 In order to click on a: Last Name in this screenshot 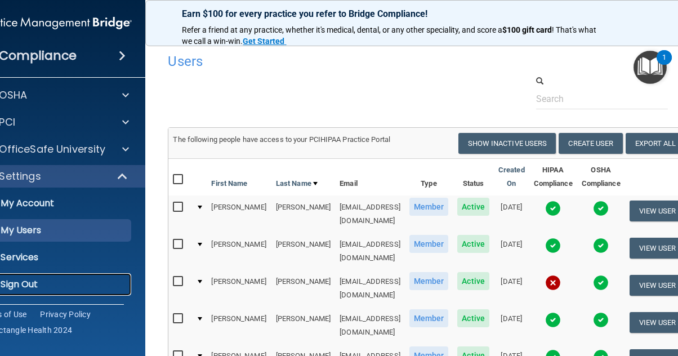, I will do `click(297, 184)`.